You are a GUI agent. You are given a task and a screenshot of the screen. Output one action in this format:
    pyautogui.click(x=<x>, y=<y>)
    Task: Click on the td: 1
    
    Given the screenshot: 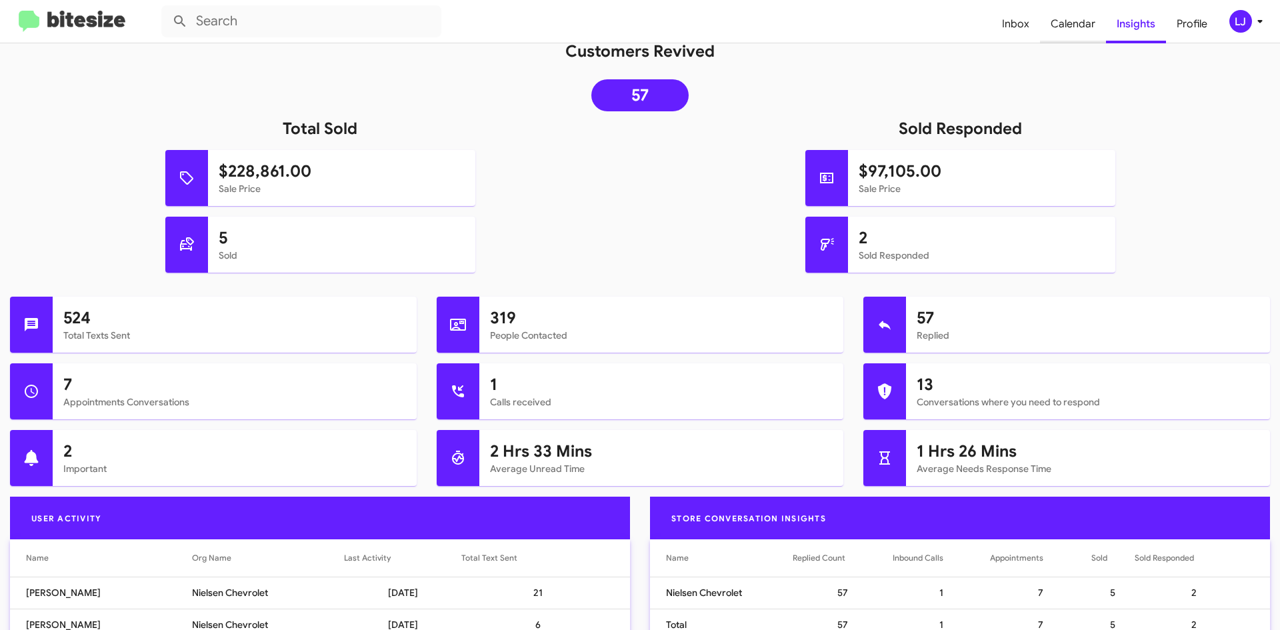 What is the action you would take?
    pyautogui.click(x=941, y=593)
    